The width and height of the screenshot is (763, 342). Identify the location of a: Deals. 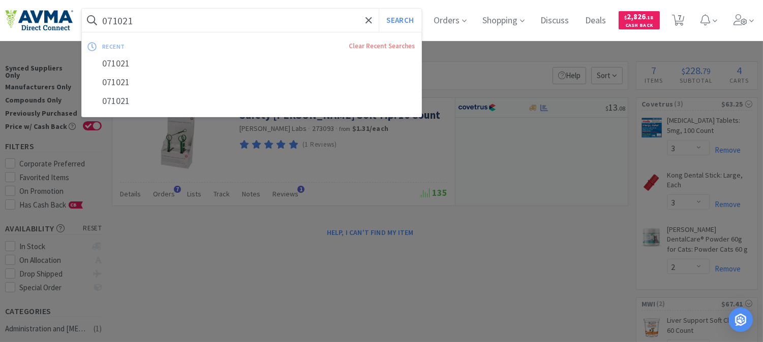
(596, 21).